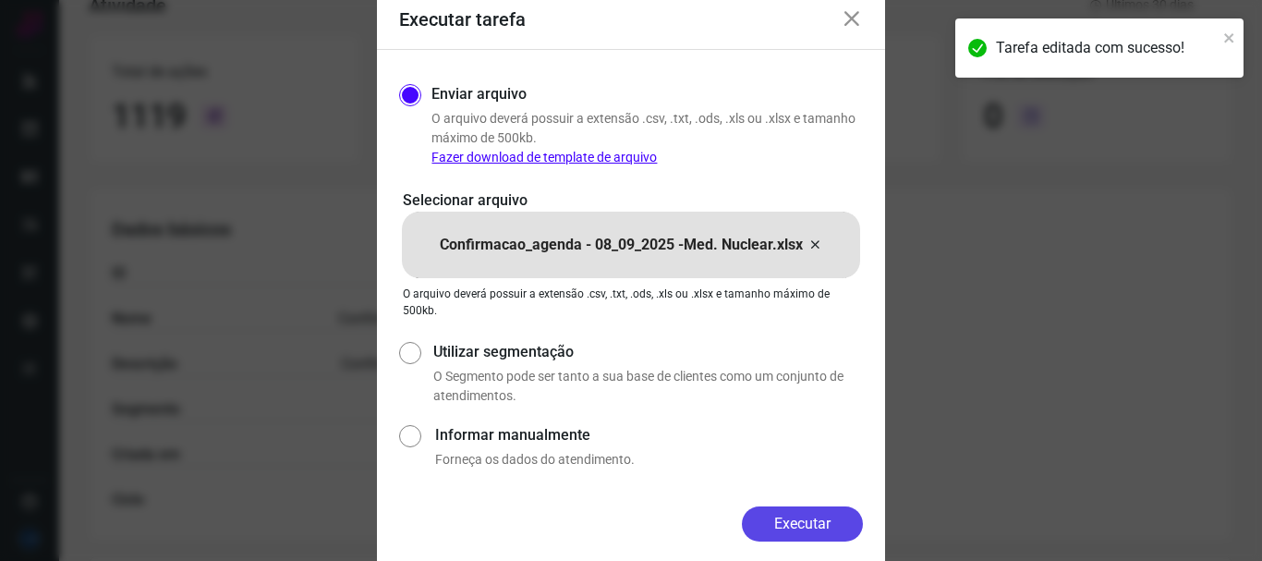  I want to click on label: Enviar arquivo, so click(479, 94).